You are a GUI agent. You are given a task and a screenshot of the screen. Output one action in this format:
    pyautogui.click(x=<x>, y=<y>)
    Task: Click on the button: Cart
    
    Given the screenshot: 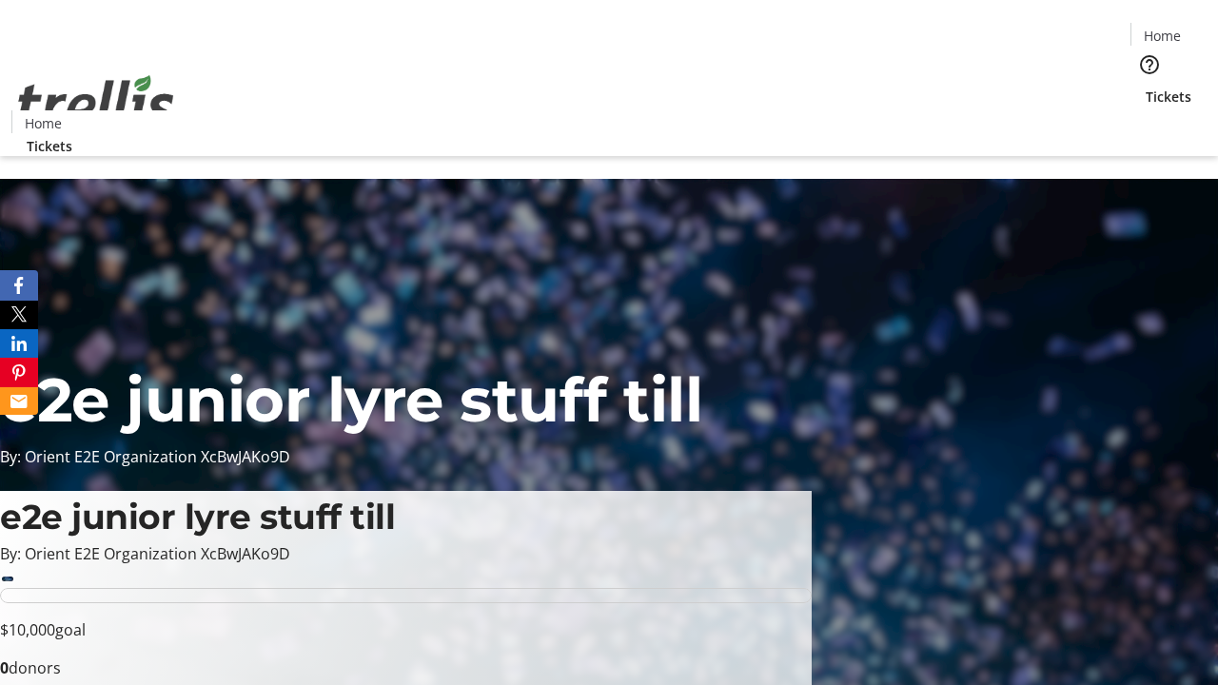 What is the action you would take?
    pyautogui.click(x=1149, y=126)
    